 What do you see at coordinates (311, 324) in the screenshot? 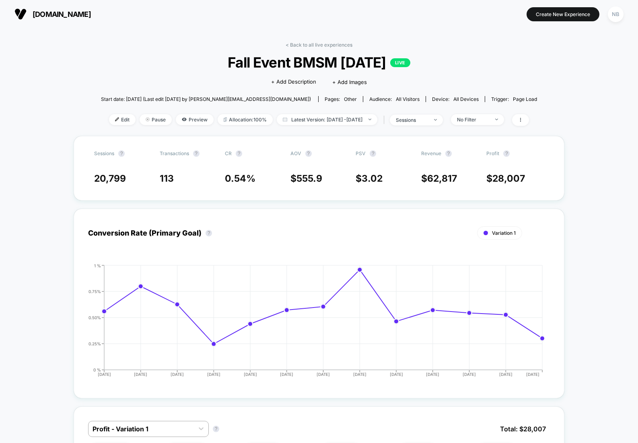
I see `div: CONVERSION_RATE` at bounding box center [311, 324].